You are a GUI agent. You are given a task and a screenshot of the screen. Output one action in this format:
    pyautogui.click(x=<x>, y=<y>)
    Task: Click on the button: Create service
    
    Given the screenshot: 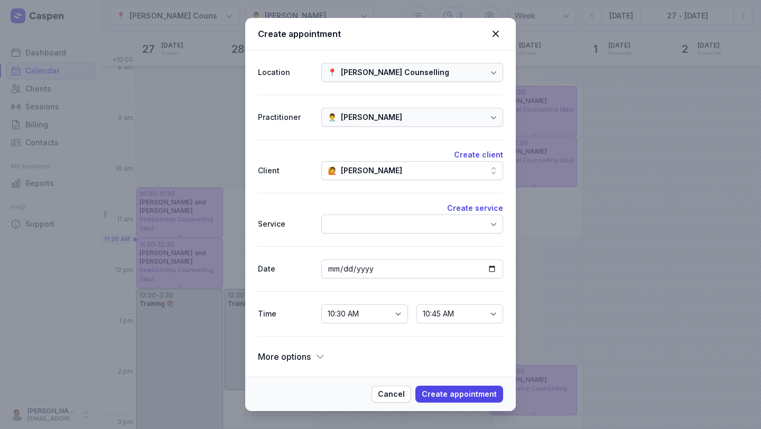 What is the action you would take?
    pyautogui.click(x=475, y=208)
    